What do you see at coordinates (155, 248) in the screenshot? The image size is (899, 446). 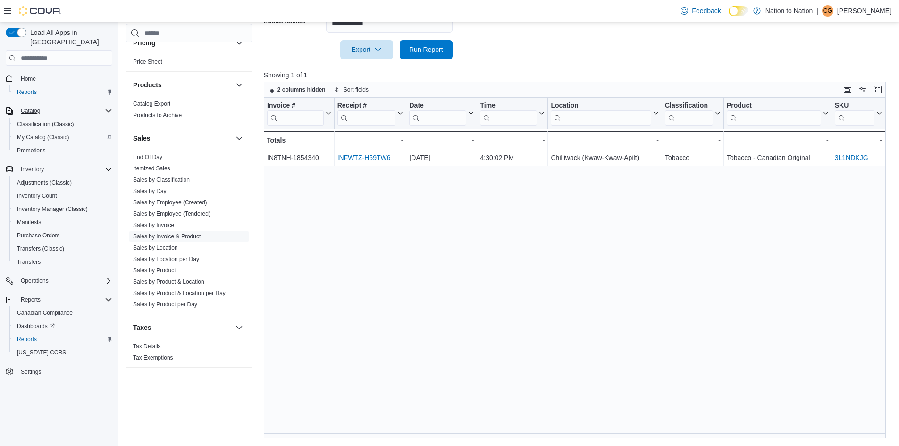 I see `span: Sales by Location` at bounding box center [155, 248].